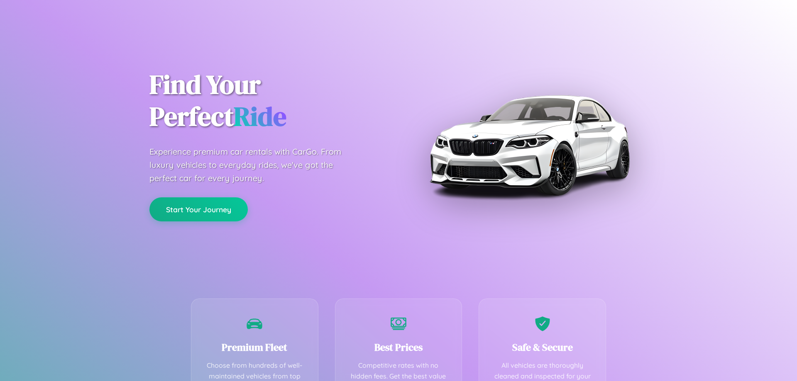 This screenshot has width=797, height=381. What do you see at coordinates (253, 165) in the screenshot?
I see `p: Experience premium car rentals with CarGo. From luxury vehicles to everyday rides, we've got the ...` at bounding box center [253, 165].